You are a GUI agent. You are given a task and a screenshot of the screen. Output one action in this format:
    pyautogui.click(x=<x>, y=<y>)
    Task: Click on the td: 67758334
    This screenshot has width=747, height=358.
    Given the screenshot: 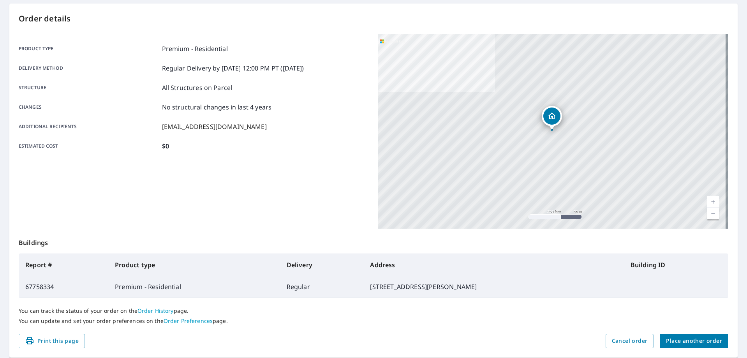 What is the action you would take?
    pyautogui.click(x=64, y=287)
    